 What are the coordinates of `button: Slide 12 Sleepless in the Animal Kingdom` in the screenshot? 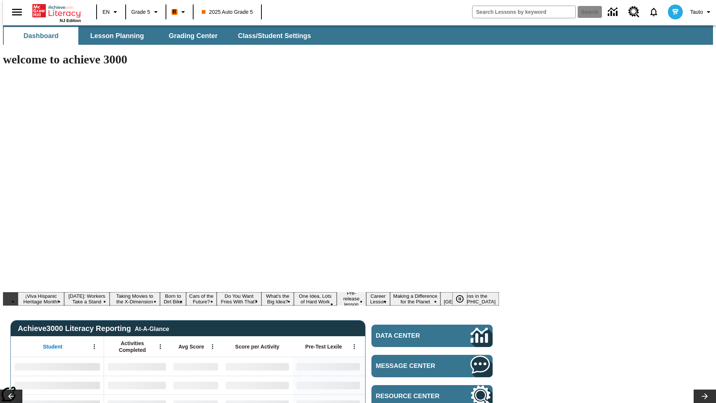 It's located at (469, 299).